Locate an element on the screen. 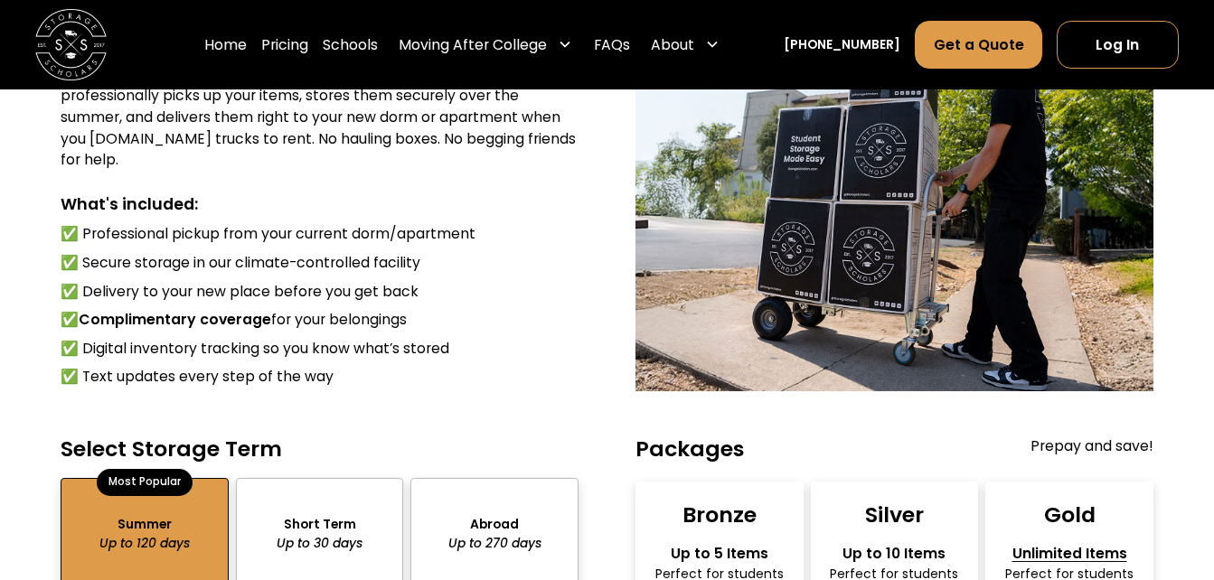 The width and height of the screenshot is (1214, 580). div: Prepay and save! is located at coordinates (1092, 449).